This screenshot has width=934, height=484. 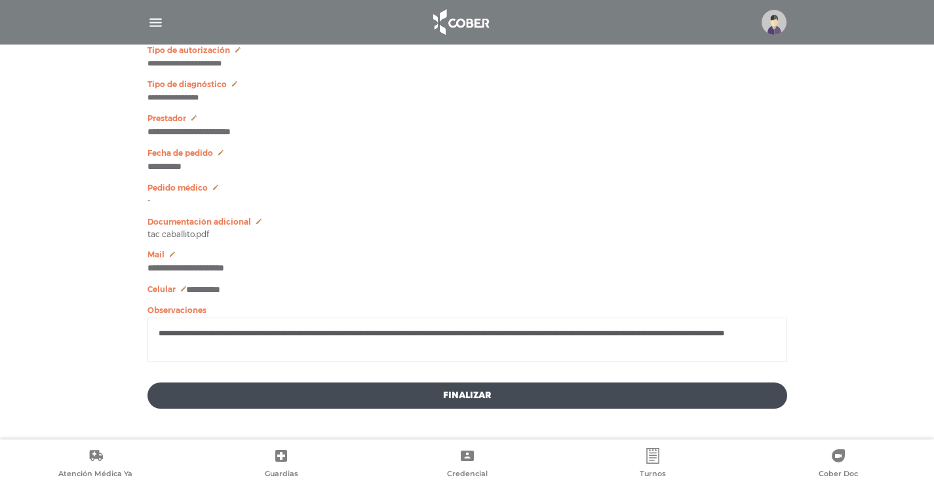 What do you see at coordinates (467, 475) in the screenshot?
I see `span: Credencial` at bounding box center [467, 475].